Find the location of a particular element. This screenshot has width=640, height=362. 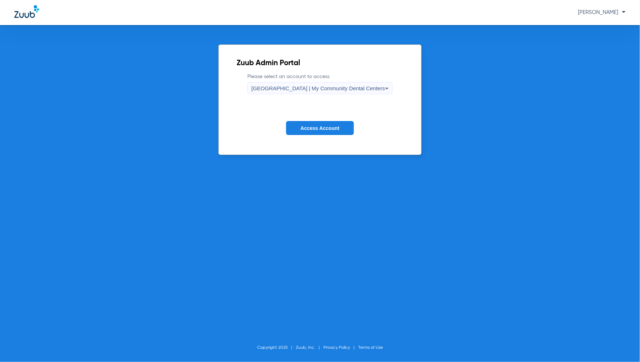

a: Privacy Policy is located at coordinates (337, 348).